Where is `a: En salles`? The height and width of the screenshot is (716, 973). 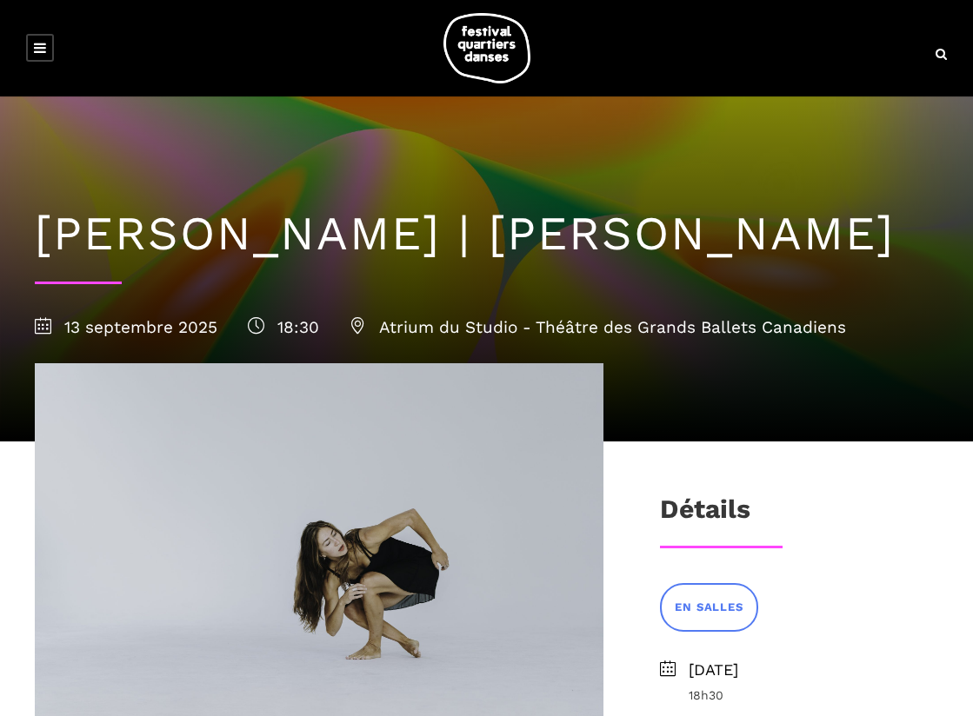
a: En salles is located at coordinates (709, 607).